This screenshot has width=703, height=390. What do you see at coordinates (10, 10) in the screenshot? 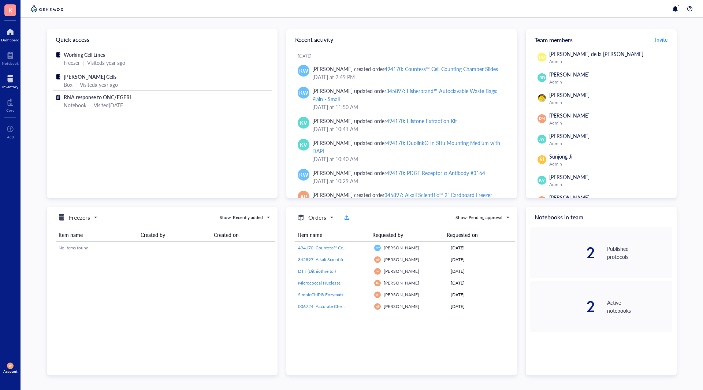
I see `span: K` at bounding box center [10, 10].